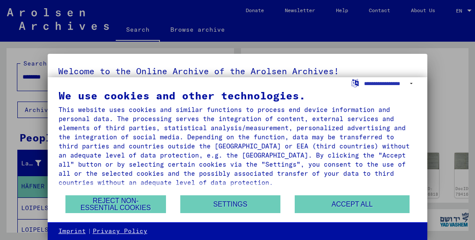 This screenshot has width=475, height=240. What do you see at coordinates (238, 146) in the screenshot?
I see `div: This website uses cookies and similar functions to process end device information and personal da...` at bounding box center [238, 146].